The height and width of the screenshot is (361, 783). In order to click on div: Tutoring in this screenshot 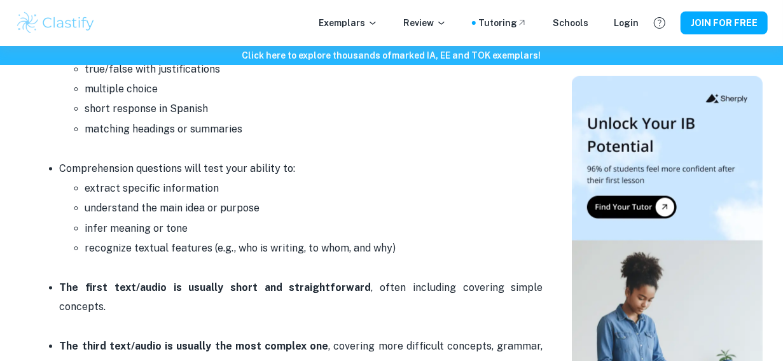, I will do `click(502, 23)`.